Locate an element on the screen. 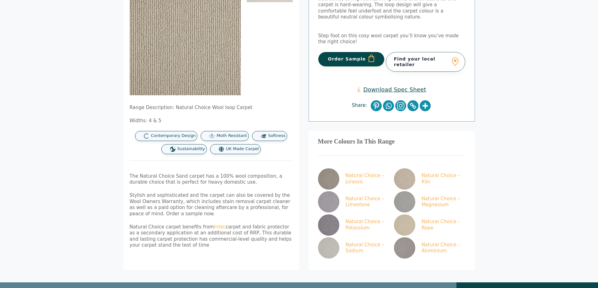  p: Range Description: Natural Choice Wool loop Carpet is located at coordinates (211, 108).